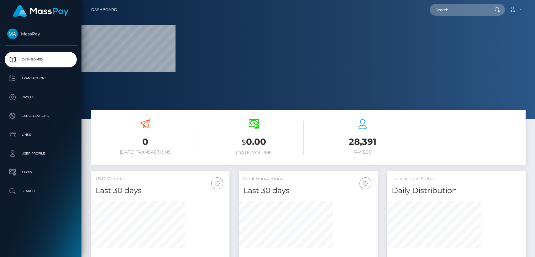 This screenshot has width=535, height=257. I want to click on a: Taxes, so click(41, 172).